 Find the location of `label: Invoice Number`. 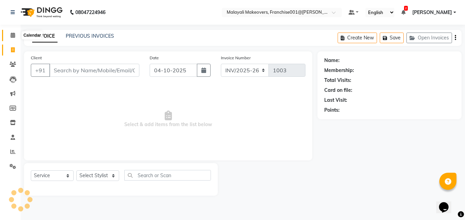

label: Invoice Number is located at coordinates (236, 58).